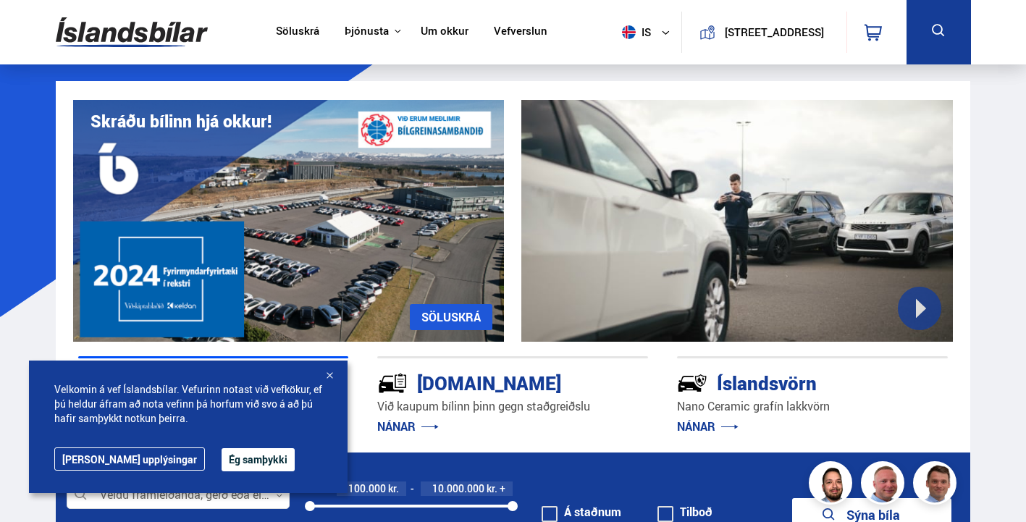 The width and height of the screenshot is (1026, 522). I want to click on img: G0Ugv5HjCgRt.svg, so click(132, 32).